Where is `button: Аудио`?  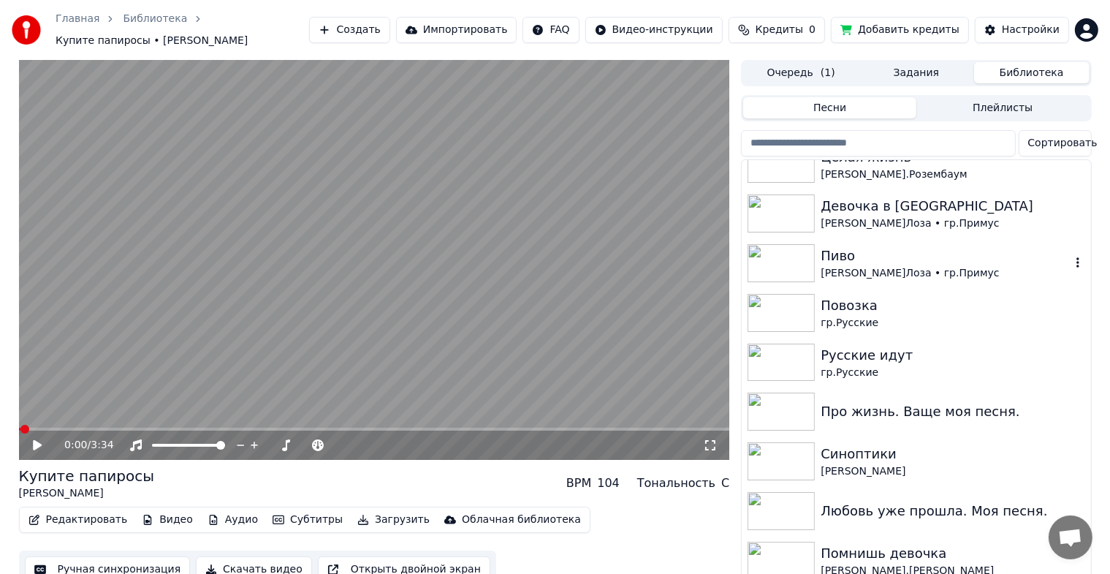 button: Аудио is located at coordinates (232, 519).